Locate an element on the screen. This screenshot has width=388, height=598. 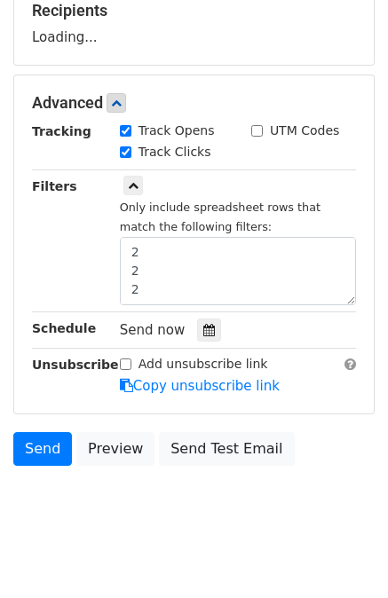
div: Chat Widget is located at coordinates (343, 556).